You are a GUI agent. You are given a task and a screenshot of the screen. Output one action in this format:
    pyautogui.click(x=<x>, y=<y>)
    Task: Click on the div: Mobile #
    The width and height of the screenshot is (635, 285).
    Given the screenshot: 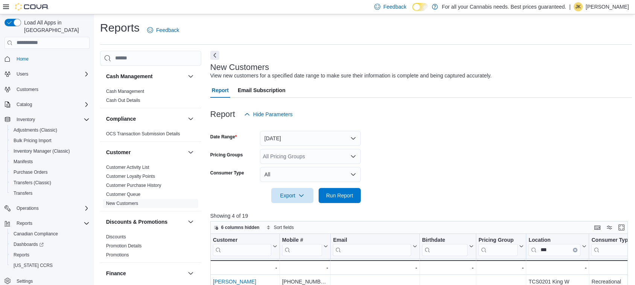 What is the action you would take?
    pyautogui.click(x=302, y=246)
    